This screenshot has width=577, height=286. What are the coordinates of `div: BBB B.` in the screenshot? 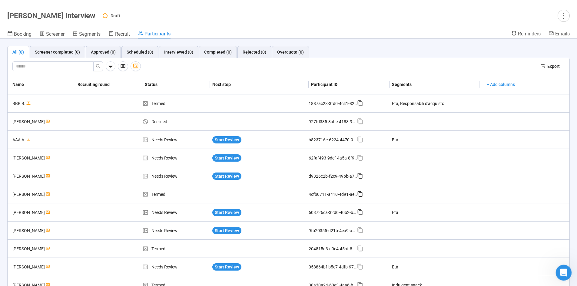 It's located at (42, 104).